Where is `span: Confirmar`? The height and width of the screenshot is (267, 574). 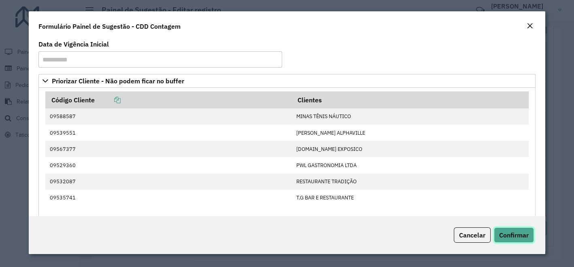
span: Confirmar is located at coordinates (514, 235).